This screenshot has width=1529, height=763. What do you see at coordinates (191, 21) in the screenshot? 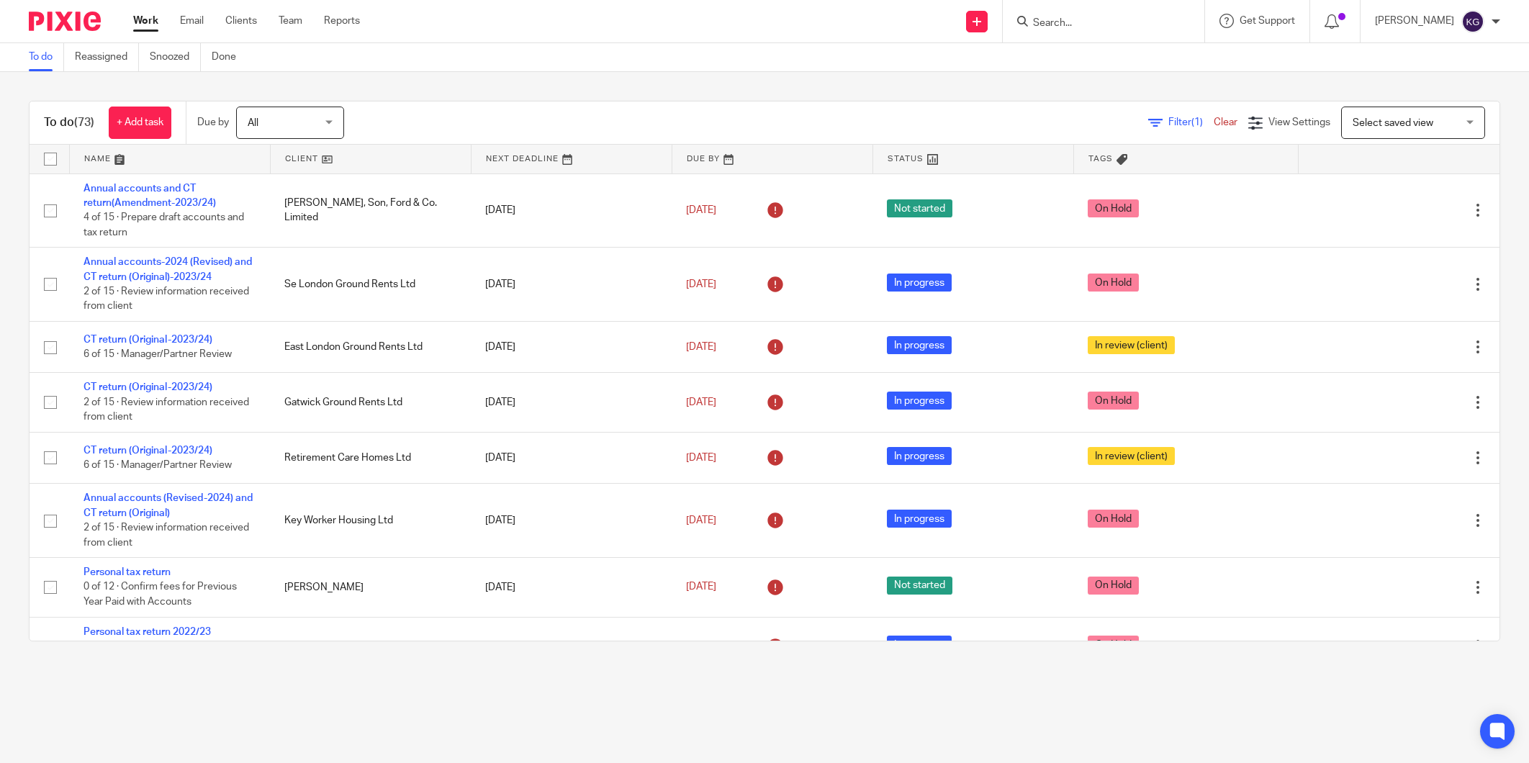
I see `a: Email` at bounding box center [191, 21].